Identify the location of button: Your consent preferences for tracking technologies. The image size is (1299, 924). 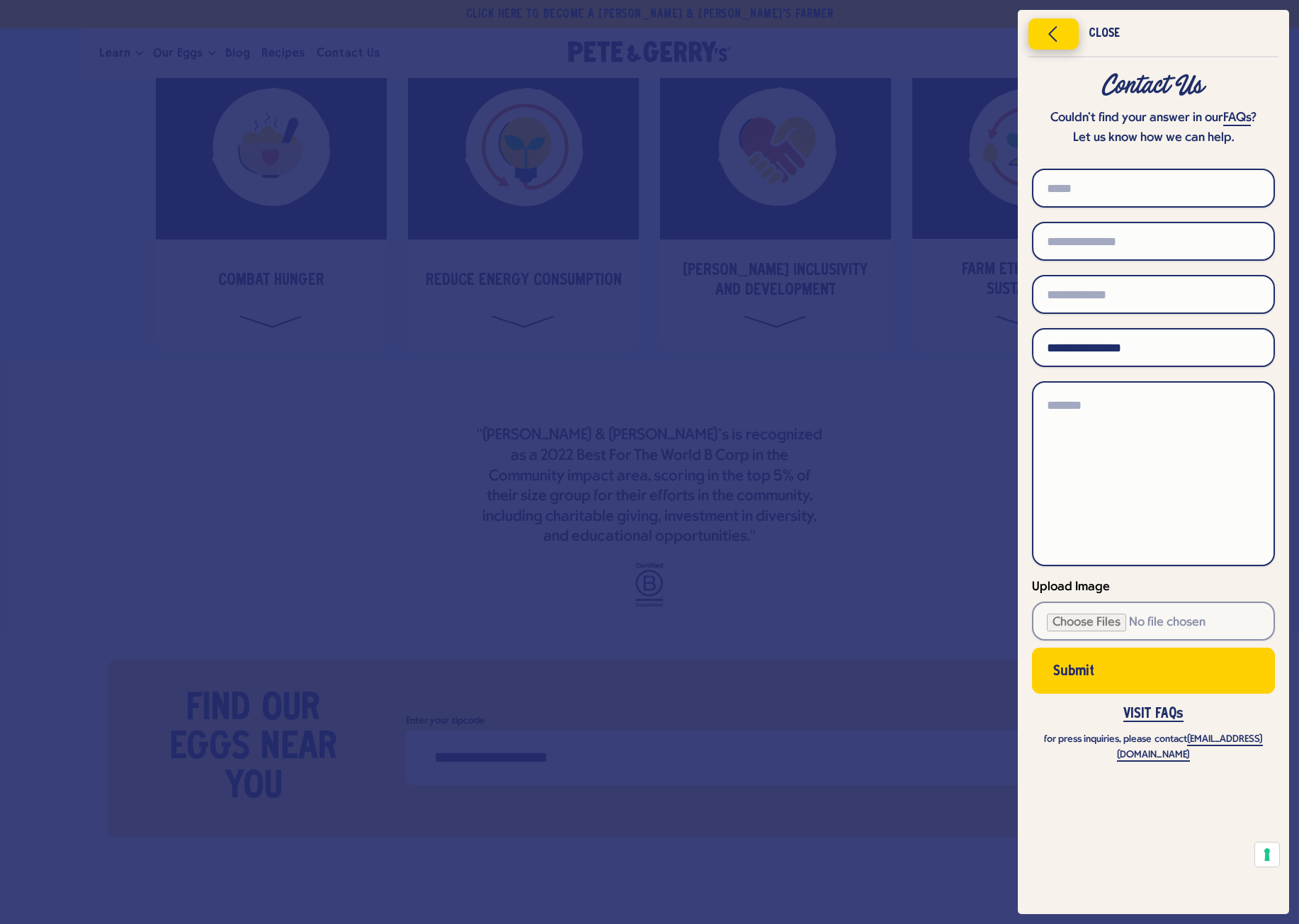
(1268, 854).